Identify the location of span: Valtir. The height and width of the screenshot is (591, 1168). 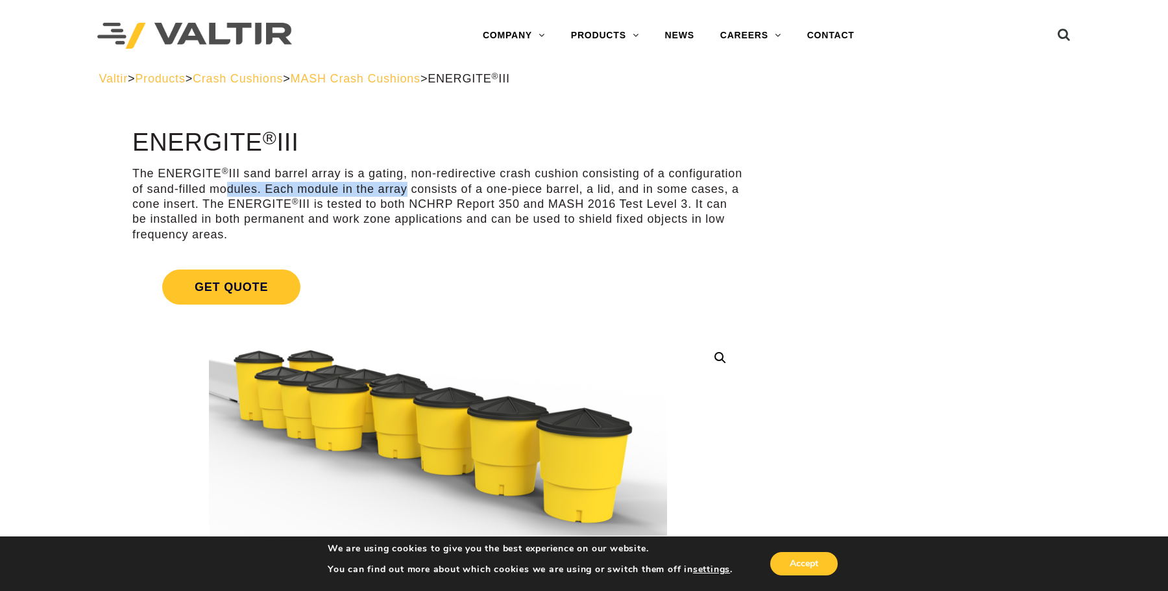
(113, 79).